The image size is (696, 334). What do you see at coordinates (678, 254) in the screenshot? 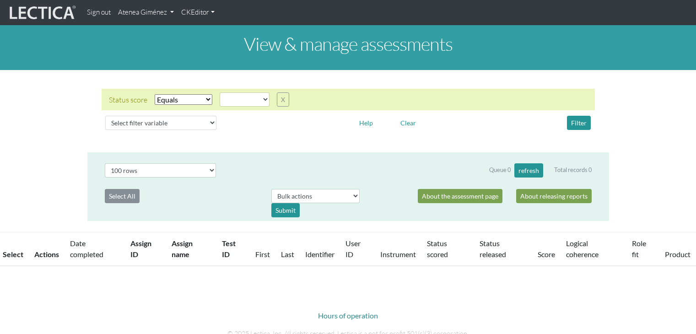
I see `a: Product` at bounding box center [678, 254].